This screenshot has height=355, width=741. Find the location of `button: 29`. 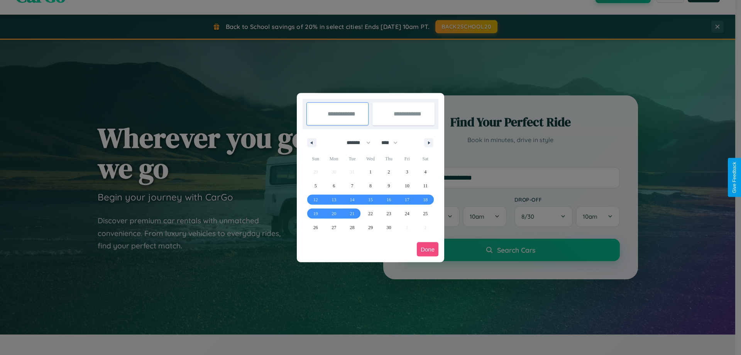

button: 29 is located at coordinates (370, 227).